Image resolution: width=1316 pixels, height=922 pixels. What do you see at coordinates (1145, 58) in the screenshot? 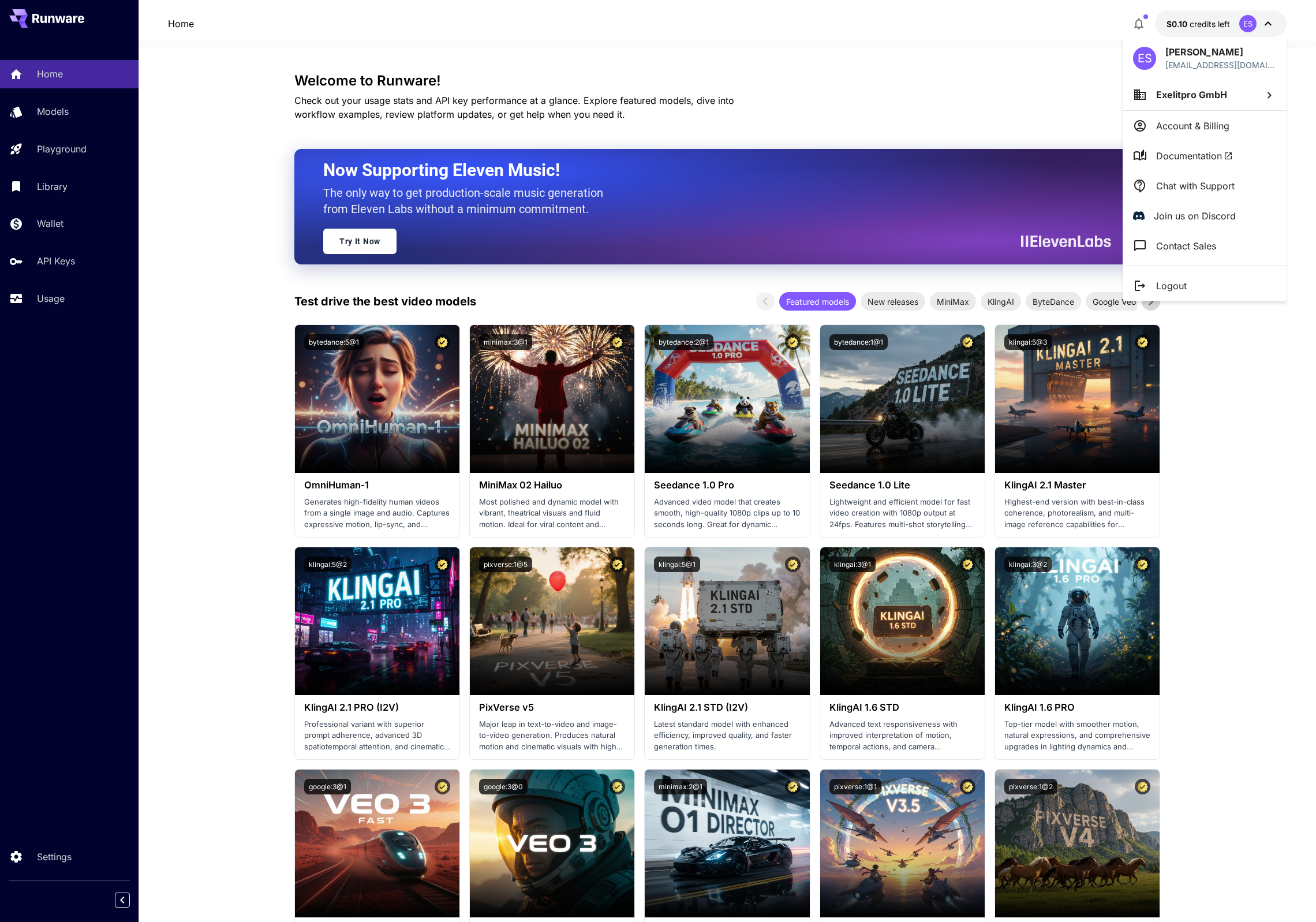
I see `div: ES` at bounding box center [1145, 58].